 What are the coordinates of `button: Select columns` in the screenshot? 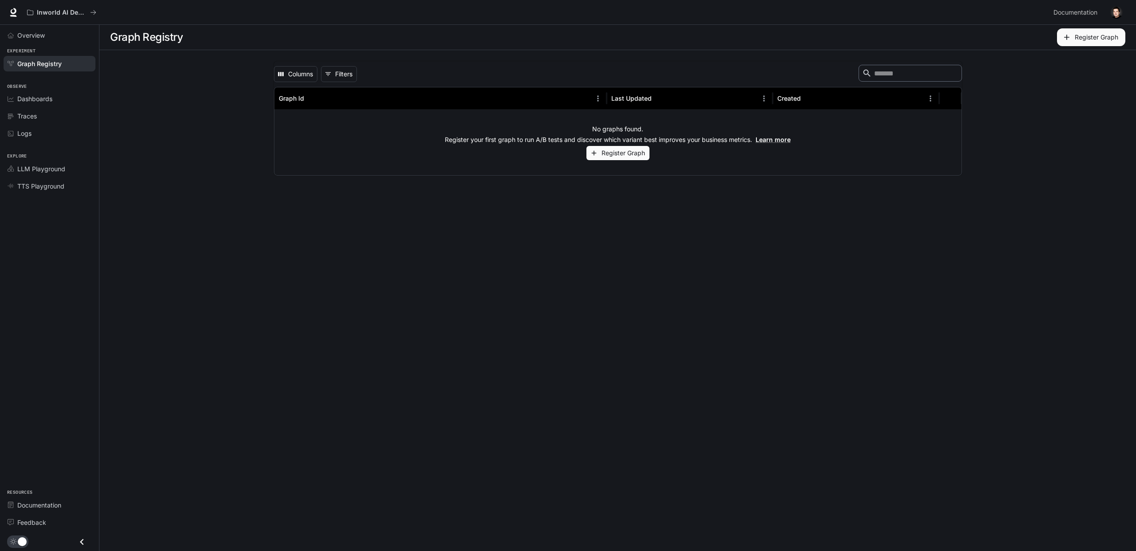 It's located at (296, 74).